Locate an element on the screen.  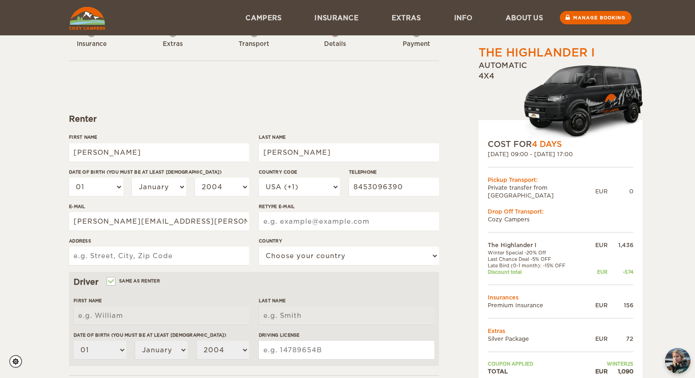
div: 72 is located at coordinates (621, 339).